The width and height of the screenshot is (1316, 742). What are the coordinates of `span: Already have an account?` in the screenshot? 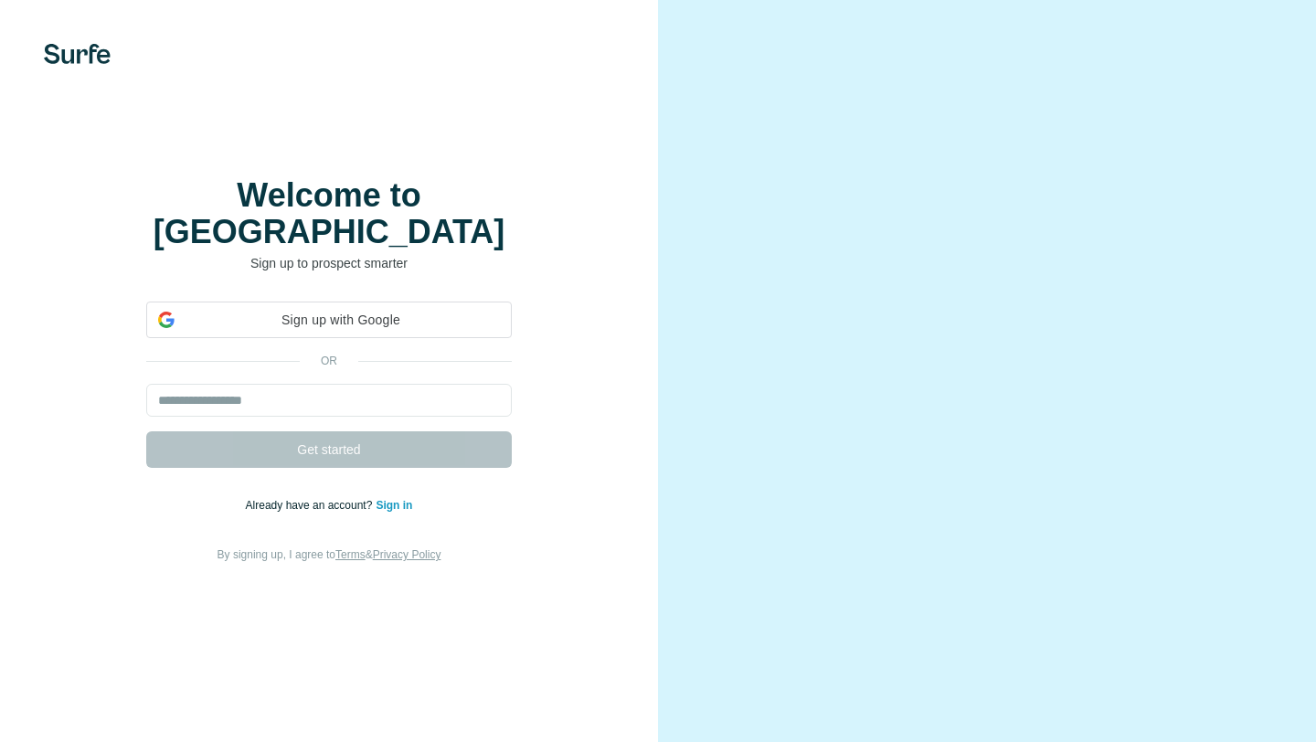 It's located at (311, 505).